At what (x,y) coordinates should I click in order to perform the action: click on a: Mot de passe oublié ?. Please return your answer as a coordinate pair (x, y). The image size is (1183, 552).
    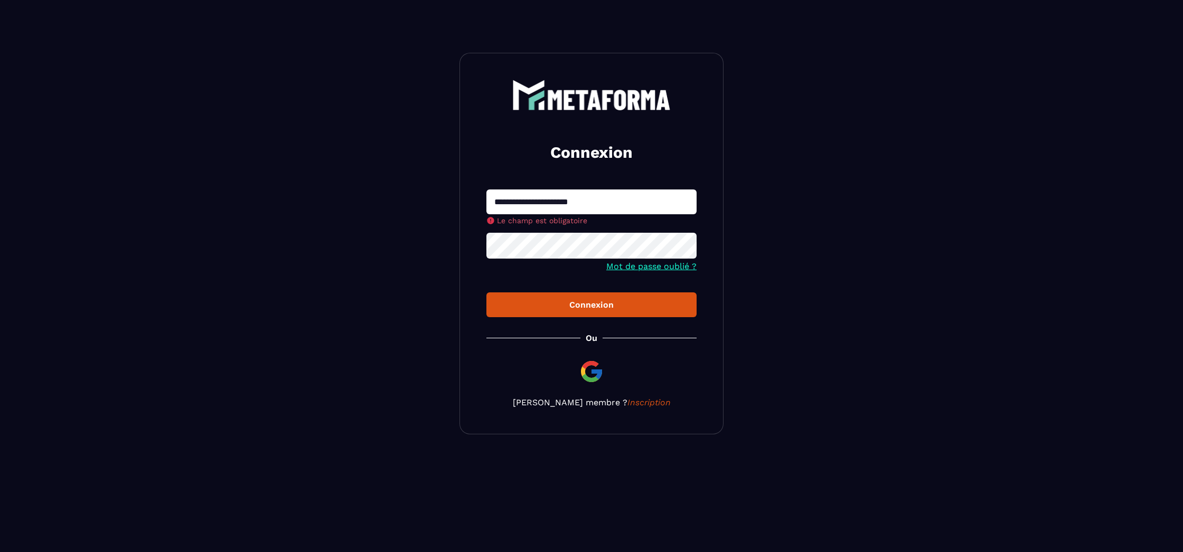
    Looking at the image, I should click on (651, 266).